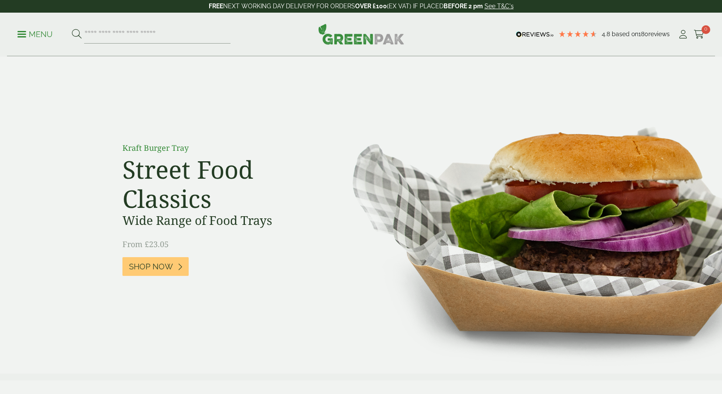 This screenshot has height=394, width=722. Describe the element at coordinates (699, 34) in the screenshot. I see `a: 0` at that location.